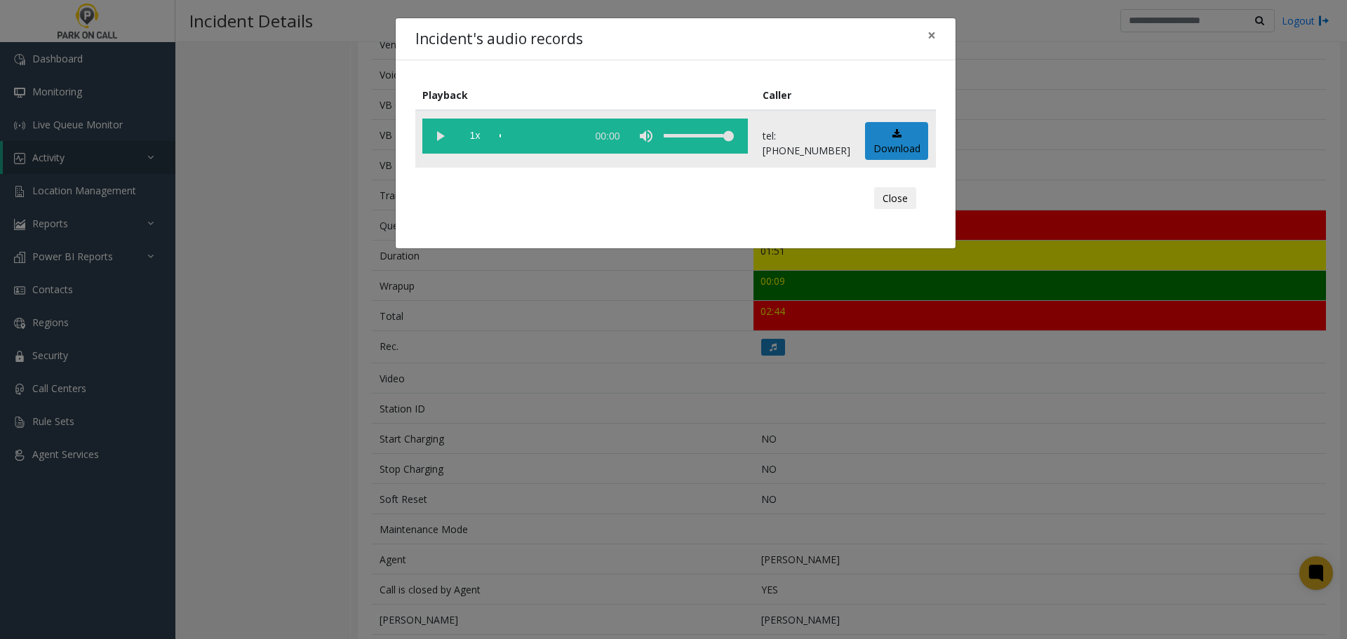 Image resolution: width=1347 pixels, height=639 pixels. Describe the element at coordinates (540, 136) in the screenshot. I see `div: scrub bar` at that location.